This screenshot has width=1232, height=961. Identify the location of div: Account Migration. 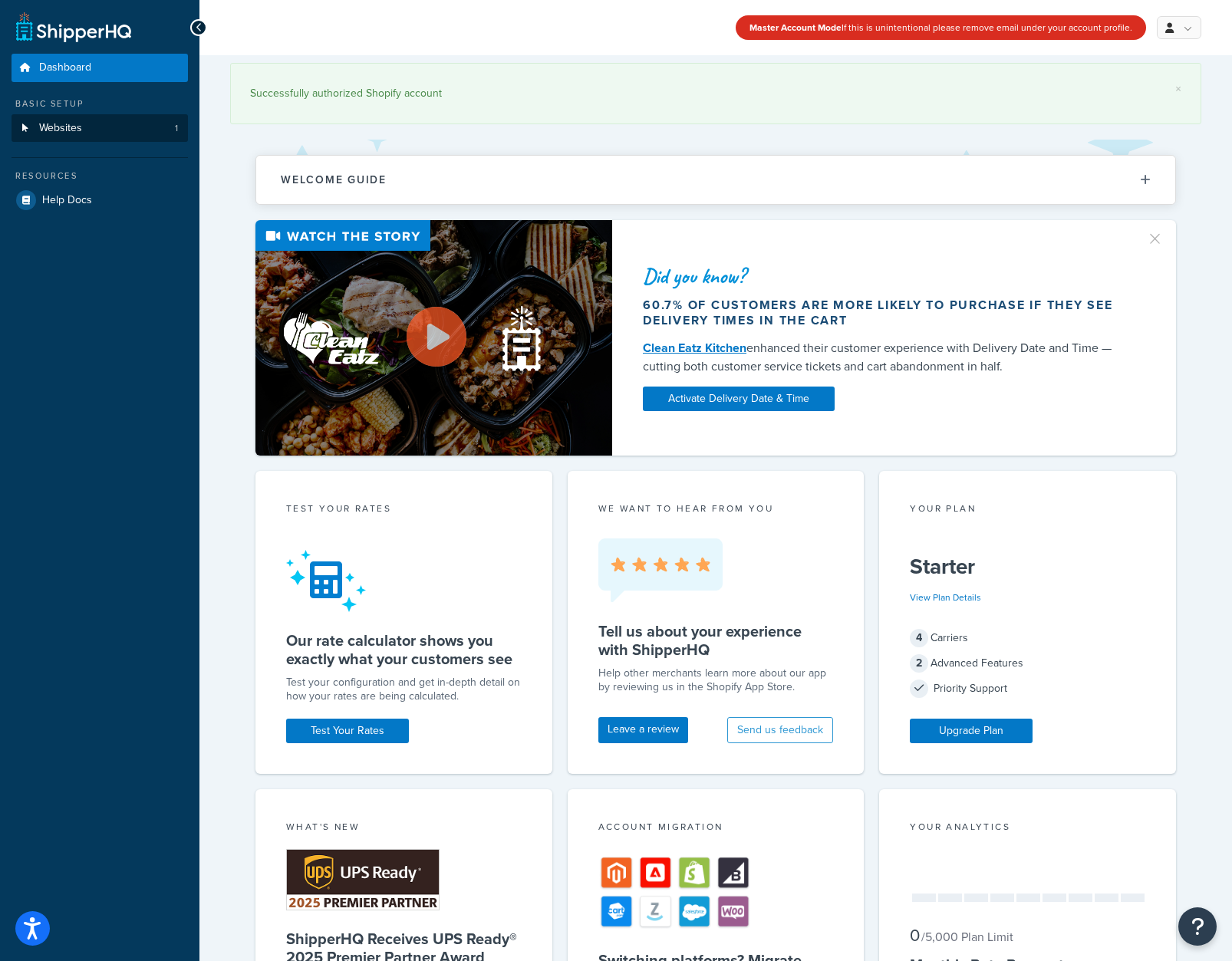
(715, 828).